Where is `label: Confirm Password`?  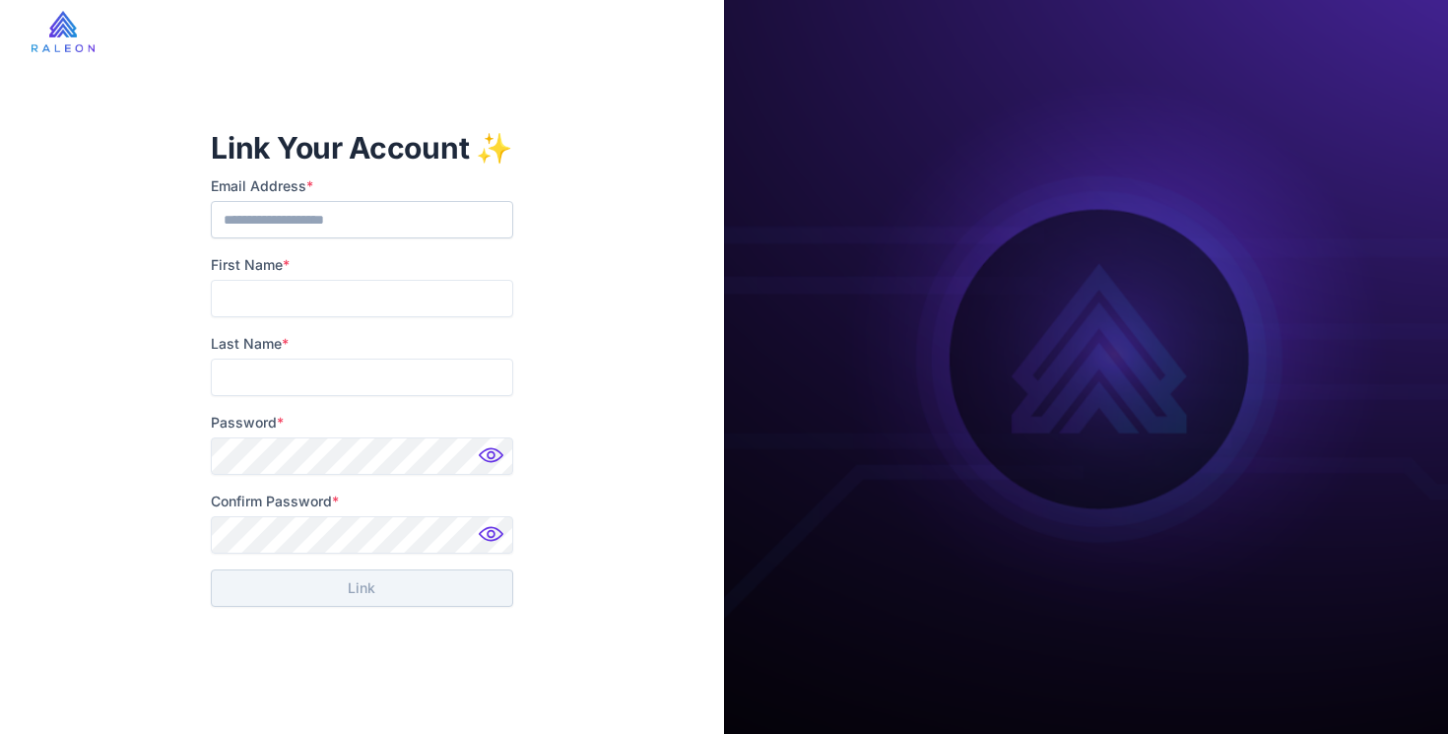
label: Confirm Password is located at coordinates (361, 501).